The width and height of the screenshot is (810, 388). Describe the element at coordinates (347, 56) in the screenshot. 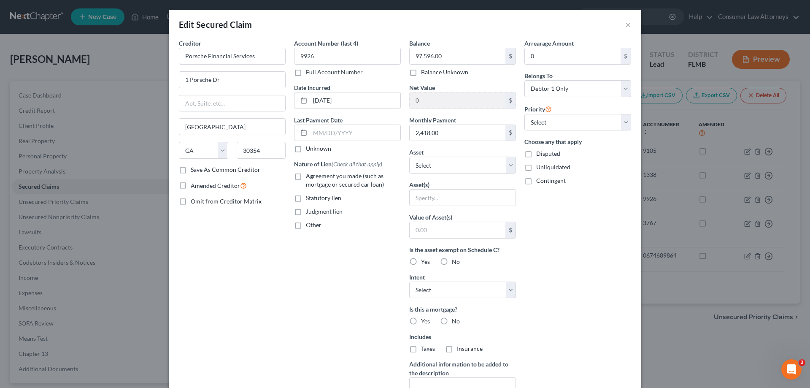

I see `input: XXXX` at that location.